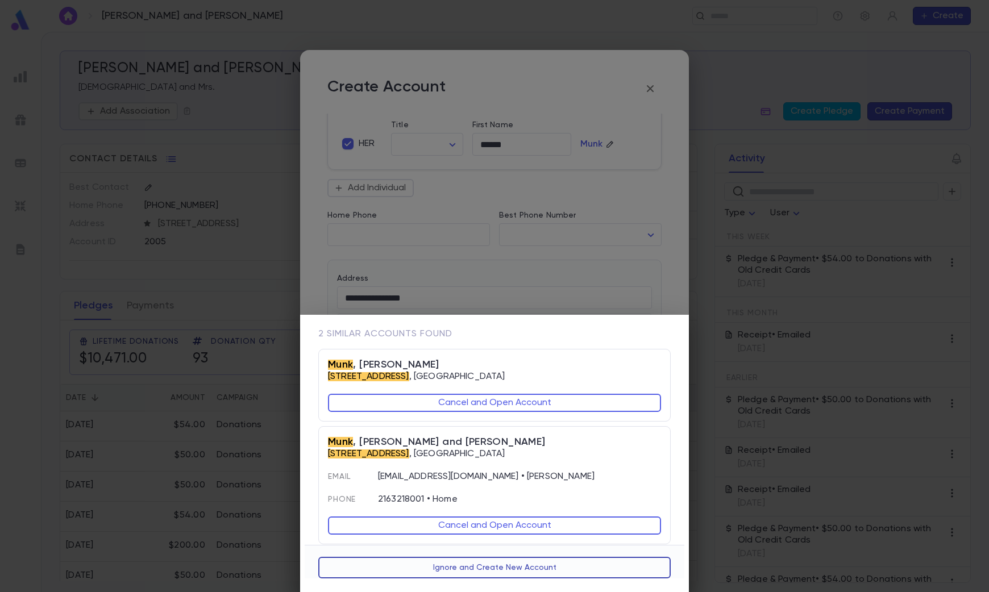 This screenshot has height=592, width=989. What do you see at coordinates (348, 477) in the screenshot?
I see `span: Email` at bounding box center [348, 477].